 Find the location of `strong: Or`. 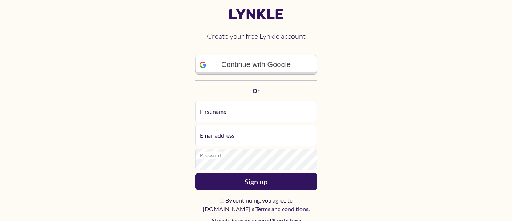

strong: Or is located at coordinates (256, 91).